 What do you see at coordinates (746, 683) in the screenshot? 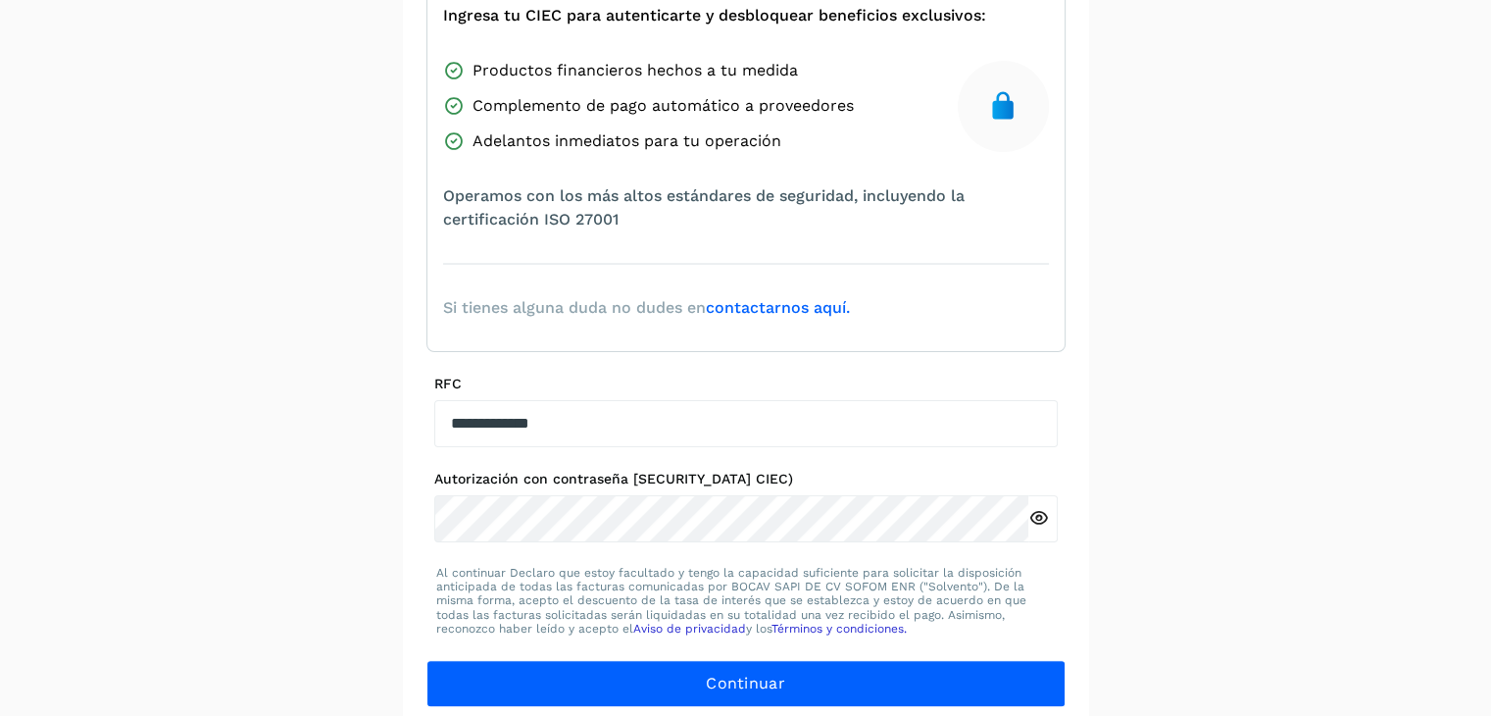
I see `button: Continuar` at bounding box center [746, 683].